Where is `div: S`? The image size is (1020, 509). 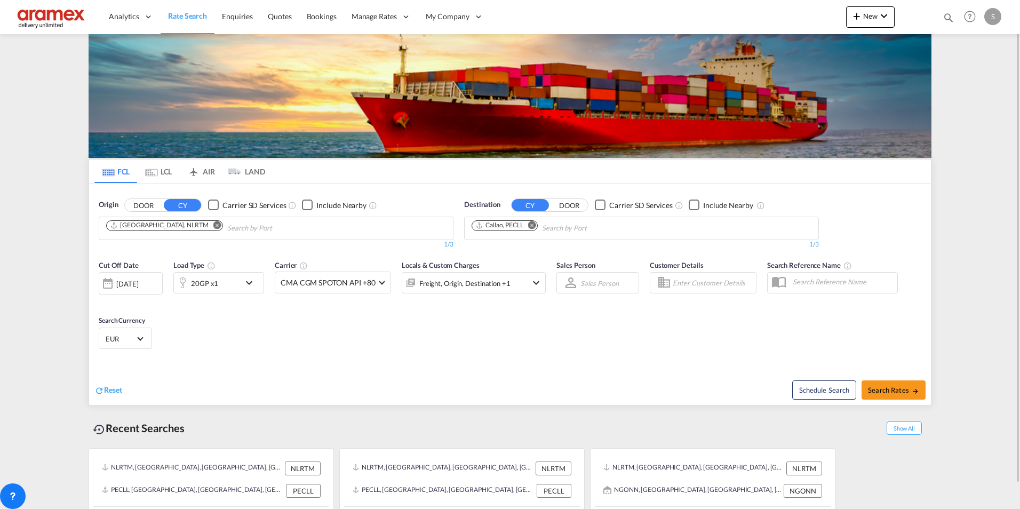 div: S is located at coordinates (993, 17).